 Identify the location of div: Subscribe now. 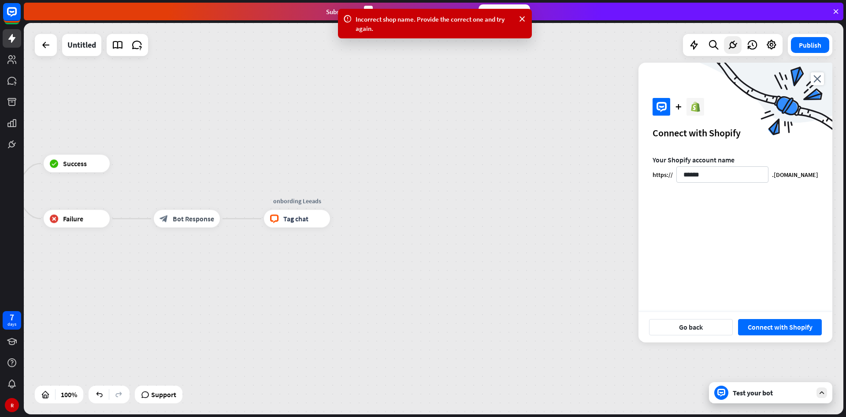
(504, 11).